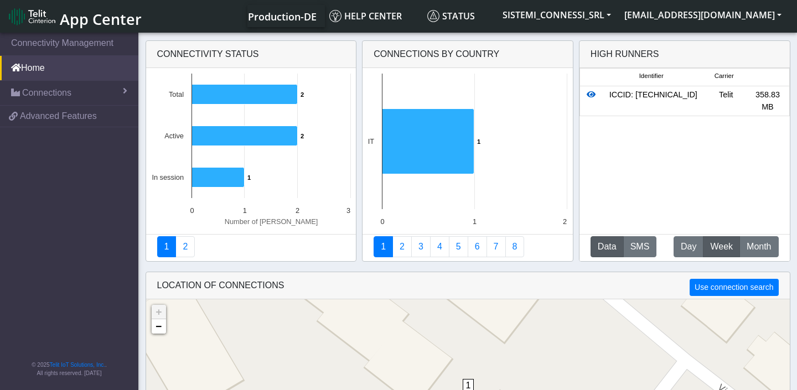  Describe the element at coordinates (721, 247) in the screenshot. I see `button: Week` at that location.